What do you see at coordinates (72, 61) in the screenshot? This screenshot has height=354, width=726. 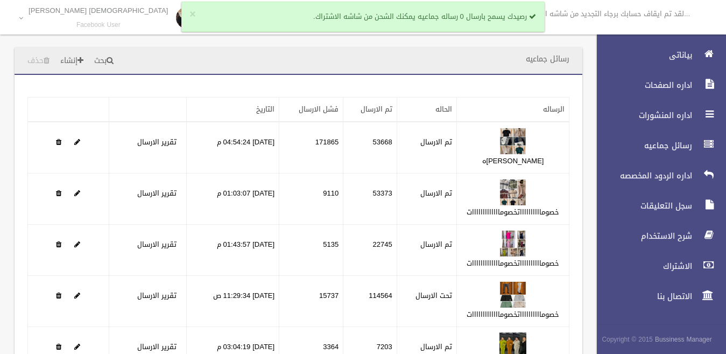 I see `a: إنشاء` at bounding box center [72, 61].